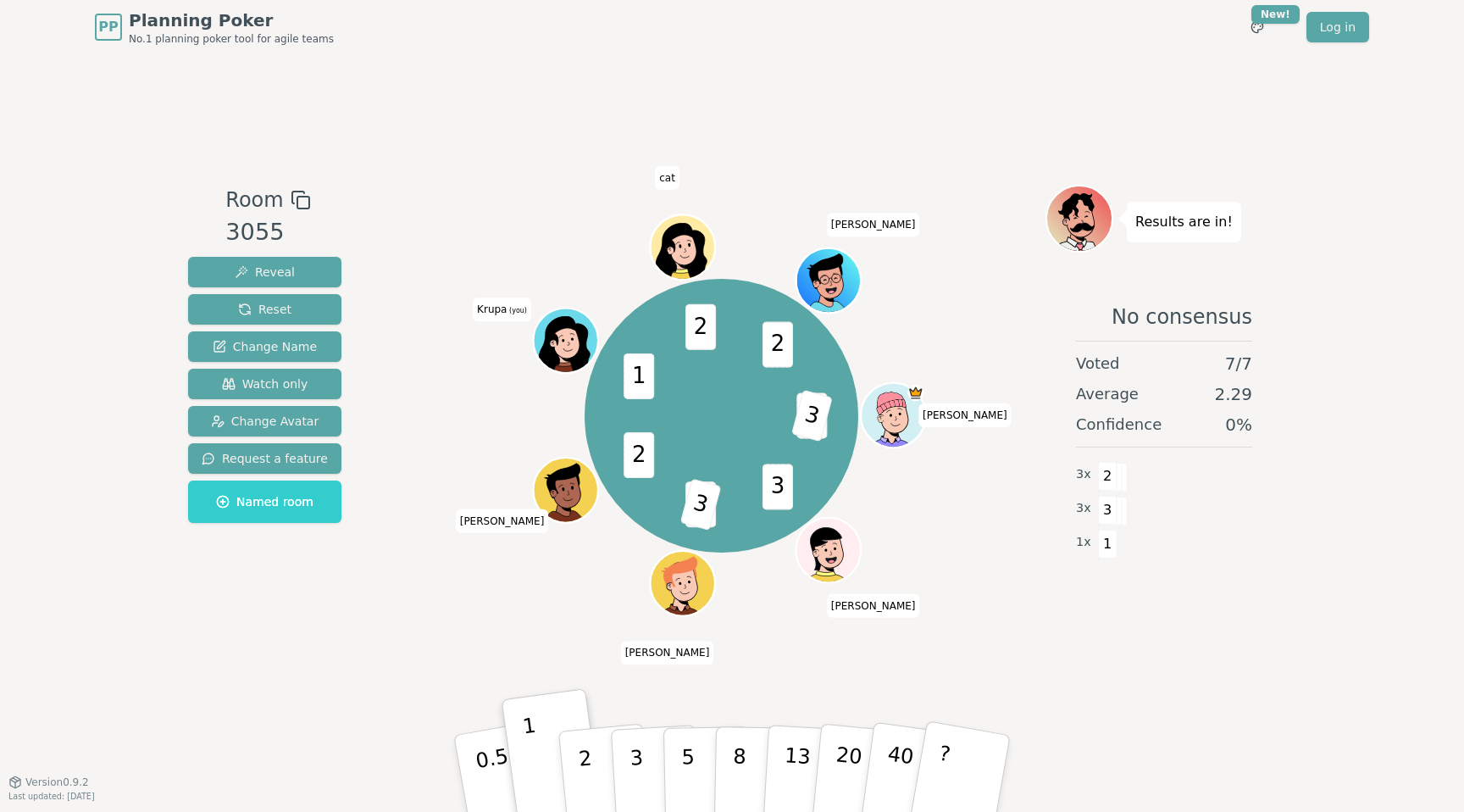 The width and height of the screenshot is (1464, 812). I want to click on span: Confidence, so click(1118, 425).